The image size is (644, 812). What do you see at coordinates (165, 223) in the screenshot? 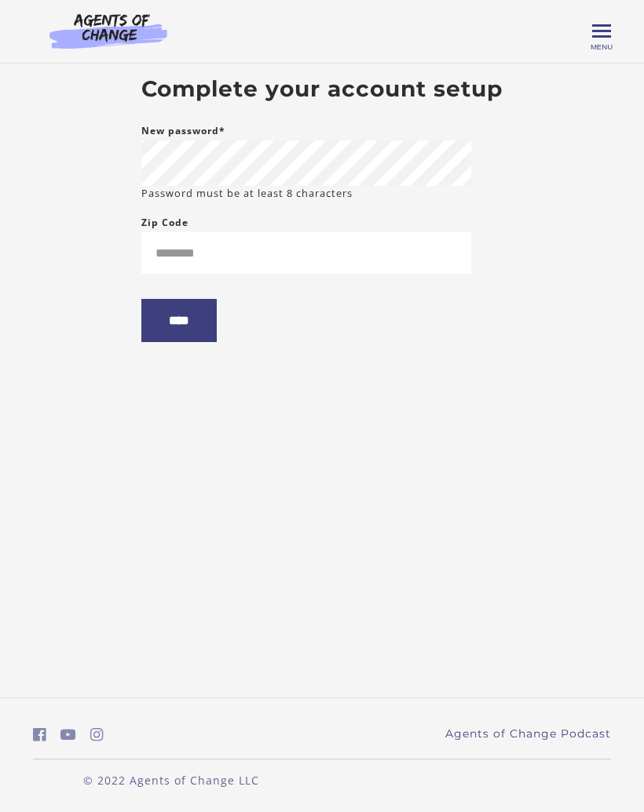
I see `label: Zip Code` at bounding box center [165, 223].